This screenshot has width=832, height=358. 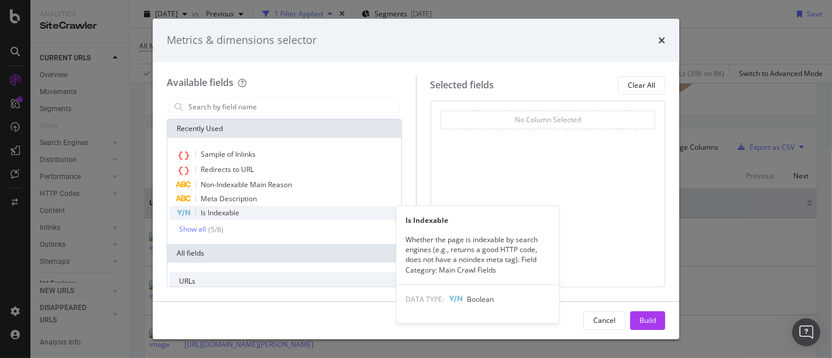 What do you see at coordinates (200, 82) in the screenshot?
I see `div: Available fields` at bounding box center [200, 82].